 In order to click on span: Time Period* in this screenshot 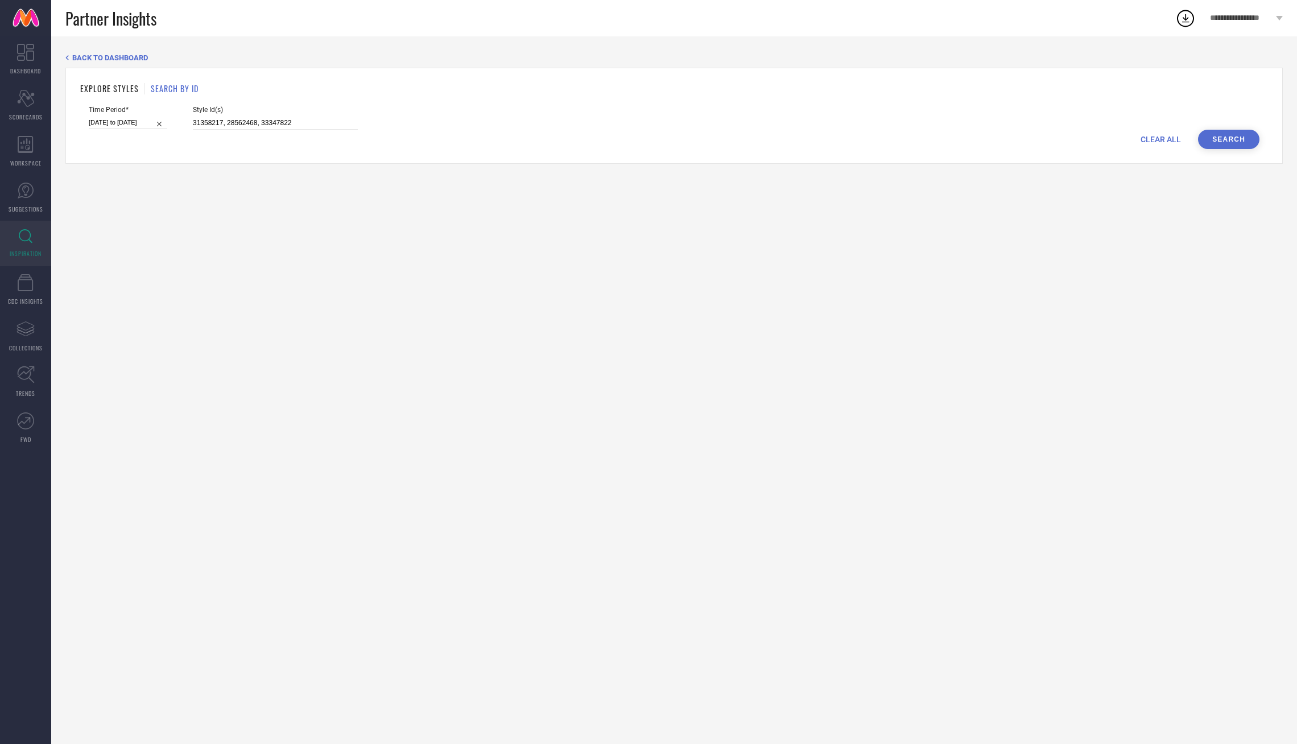, I will do `click(128, 110)`.